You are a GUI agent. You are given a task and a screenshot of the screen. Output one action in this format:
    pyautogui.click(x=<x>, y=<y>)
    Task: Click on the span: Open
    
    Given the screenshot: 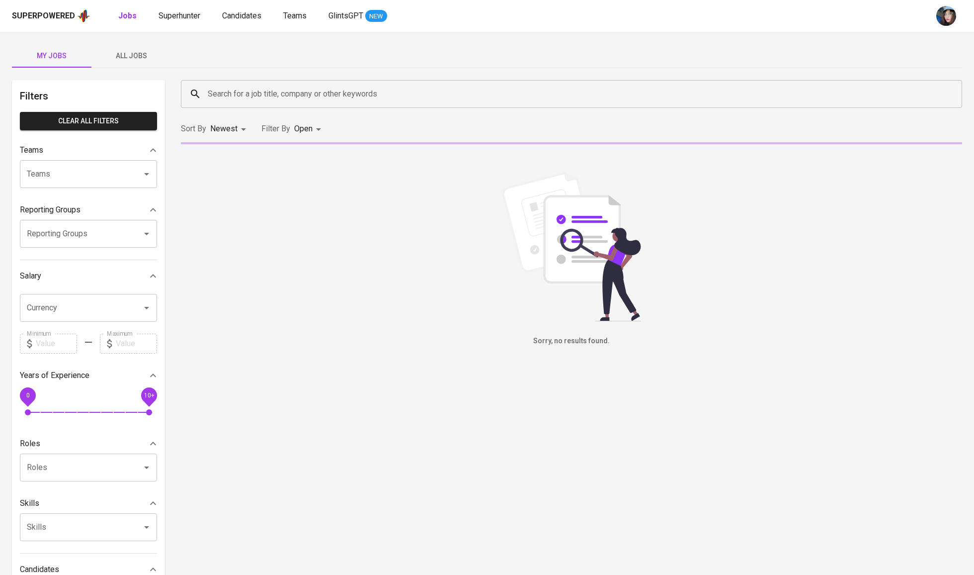 What is the action you would take?
    pyautogui.click(x=303, y=128)
    